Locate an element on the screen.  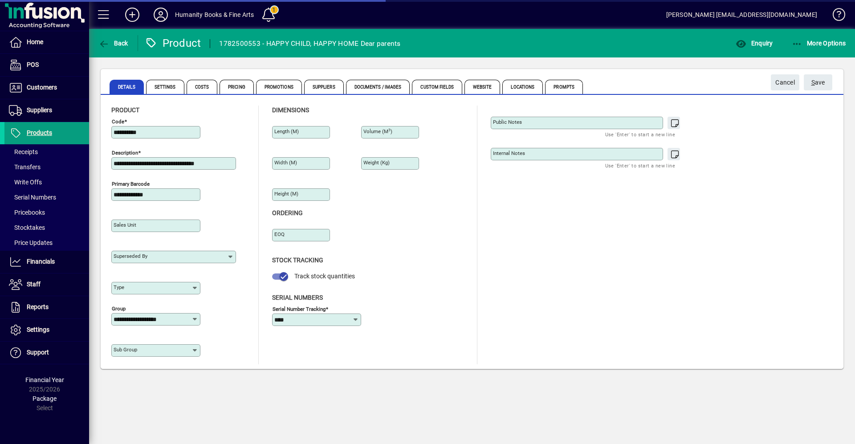
span: Dimensions is located at coordinates (290, 110).